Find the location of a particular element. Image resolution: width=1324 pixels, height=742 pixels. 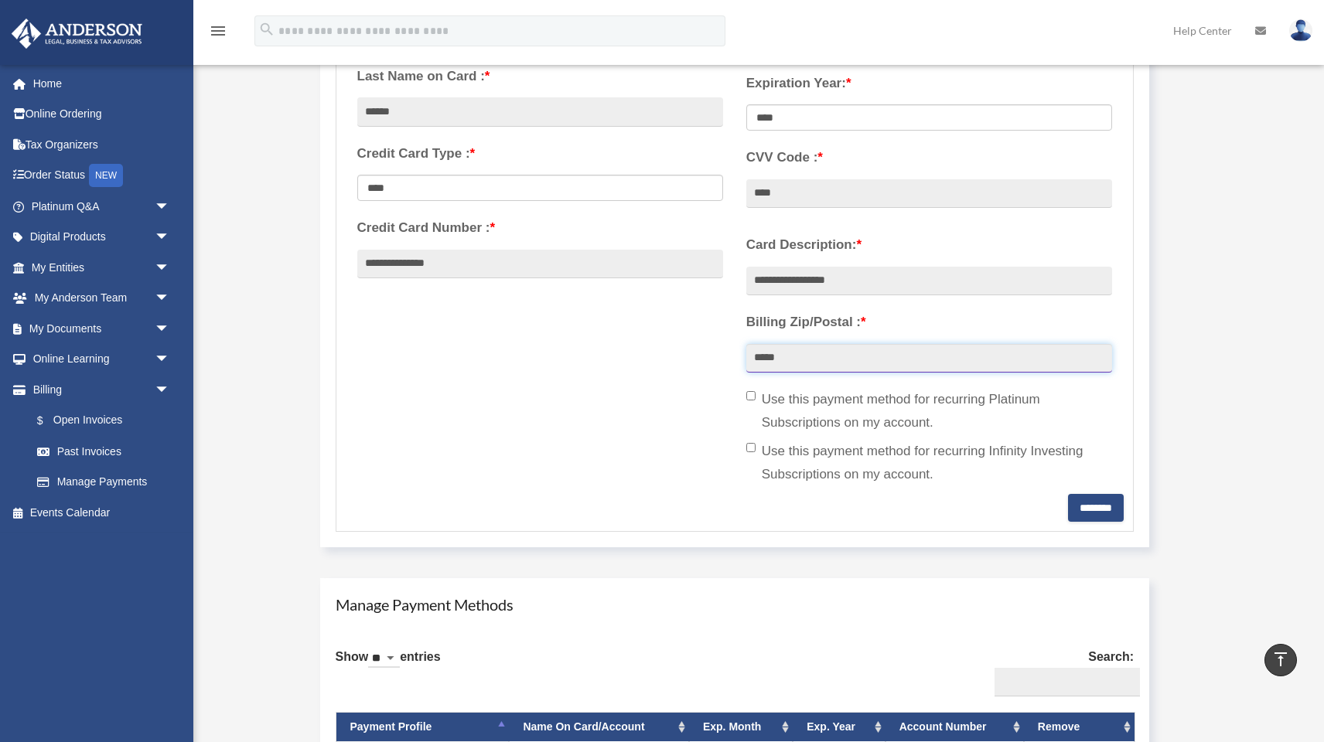

a: My Anderson Teamarrow_drop_down is located at coordinates (102, 298).